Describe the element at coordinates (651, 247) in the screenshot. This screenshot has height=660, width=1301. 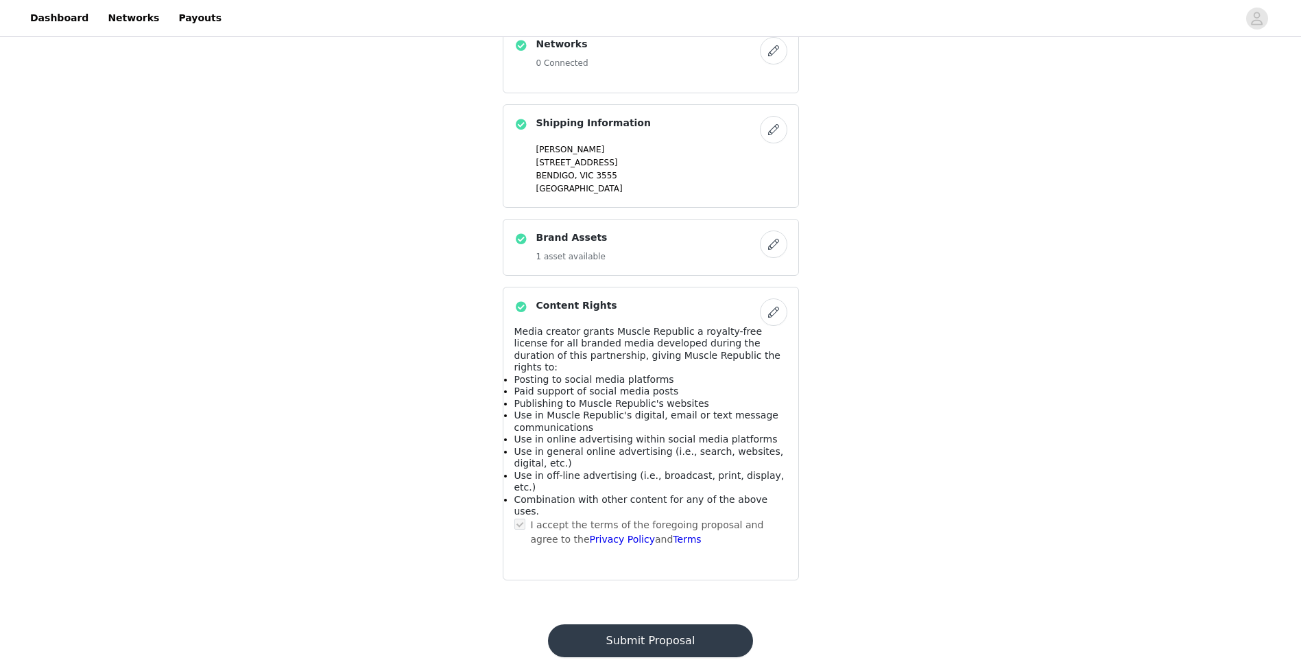
I see `div: Brand Assets` at that location.